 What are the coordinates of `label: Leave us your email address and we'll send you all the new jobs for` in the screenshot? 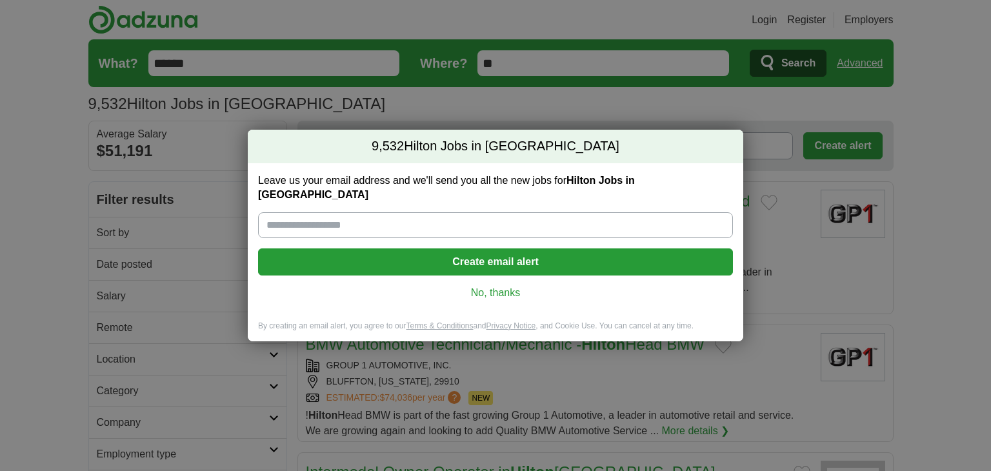 It's located at (495, 188).